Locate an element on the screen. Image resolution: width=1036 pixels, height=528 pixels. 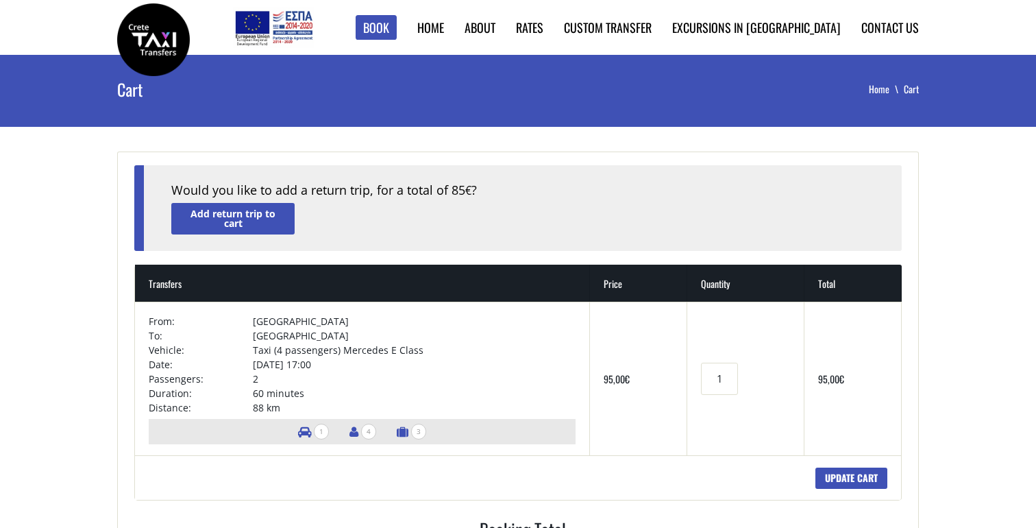
td: 2 is located at coordinates (415, 378).